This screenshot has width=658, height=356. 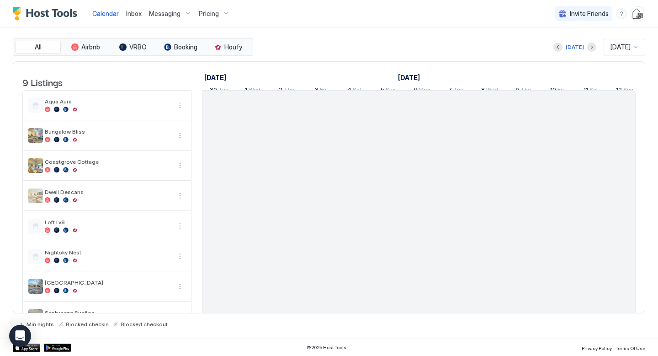 What do you see at coordinates (589, 14) in the screenshot?
I see `span: Invite Friends` at bounding box center [589, 14].